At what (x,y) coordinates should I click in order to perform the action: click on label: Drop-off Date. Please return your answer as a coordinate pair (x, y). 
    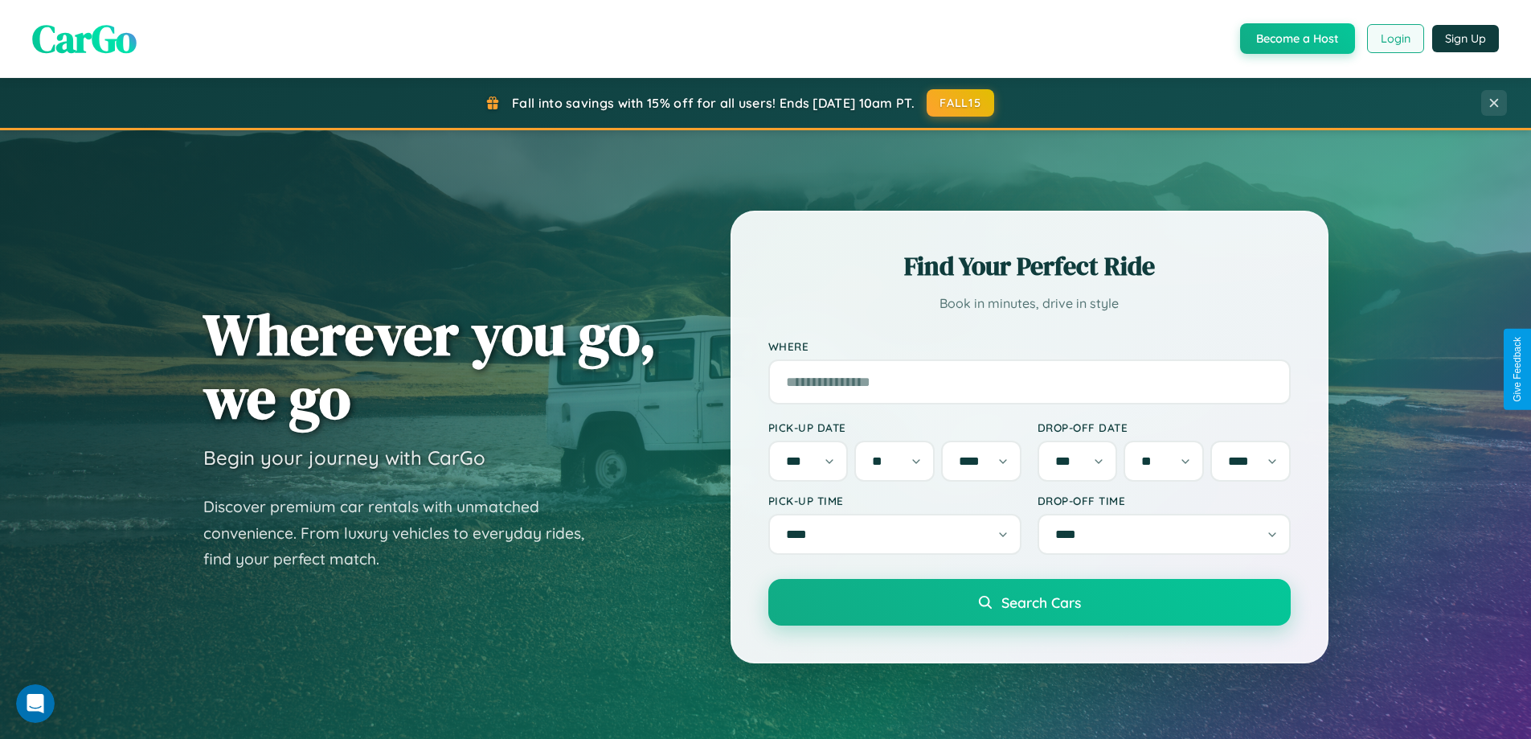
    Looking at the image, I should click on (1164, 427).